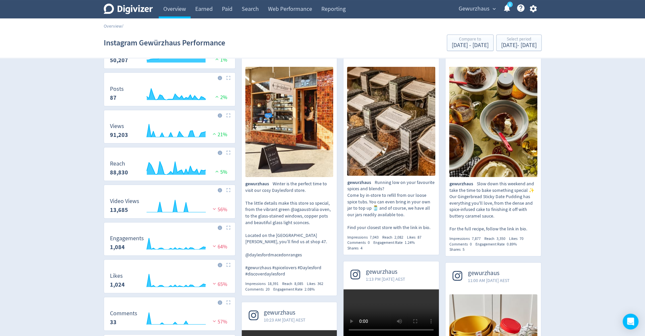  What do you see at coordinates (474, 9) in the screenshot?
I see `span: Gewurzhaus` at bounding box center [474, 9].